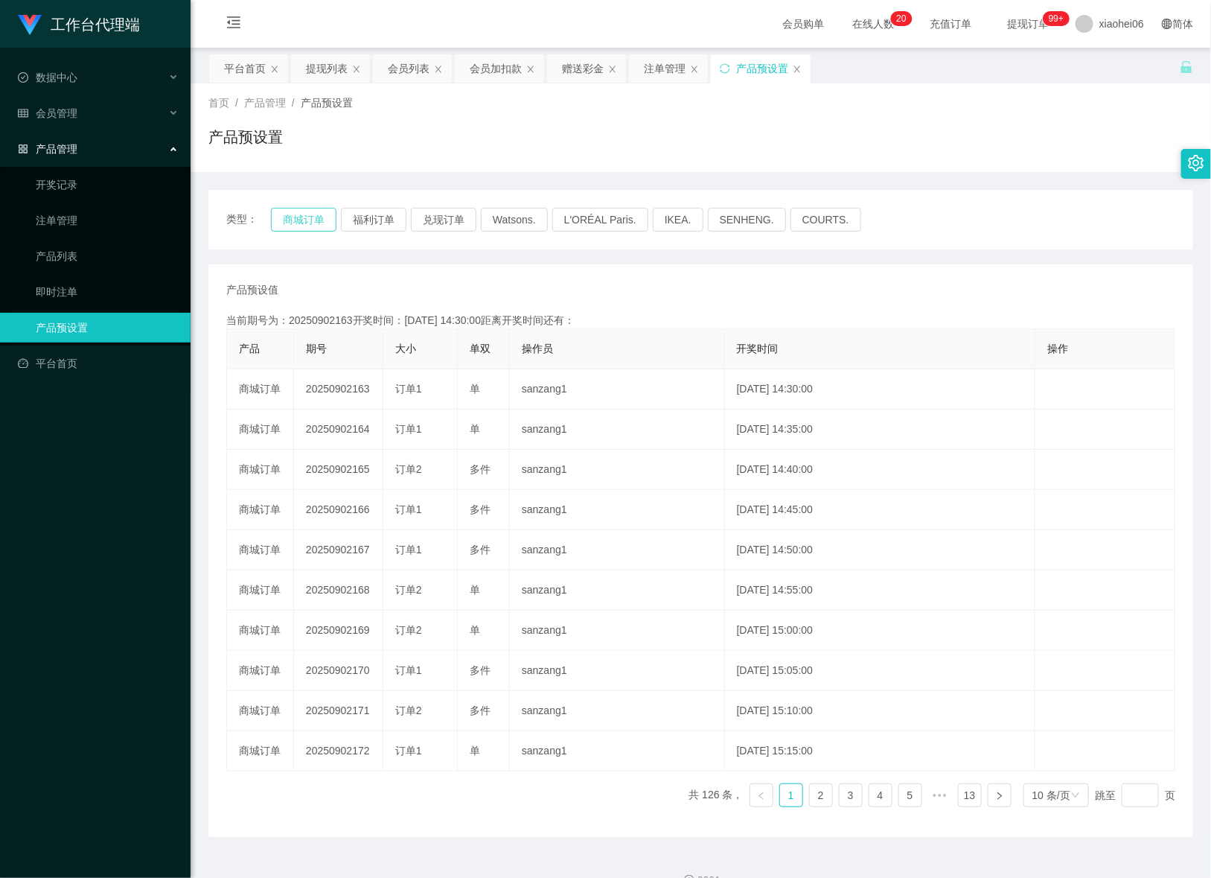 The height and width of the screenshot is (878, 1211). Describe the element at coordinates (600, 220) in the screenshot. I see `button: L'ORÉAL Paris.` at that location.